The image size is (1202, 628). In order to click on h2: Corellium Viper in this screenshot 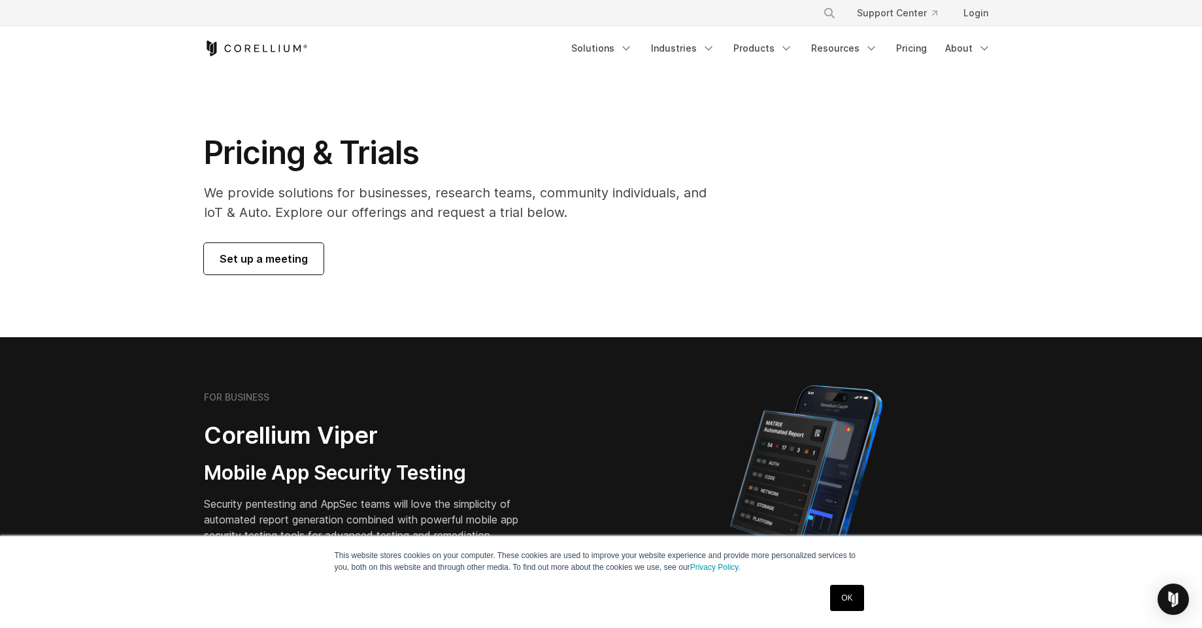, I will do `click(371, 435)`.